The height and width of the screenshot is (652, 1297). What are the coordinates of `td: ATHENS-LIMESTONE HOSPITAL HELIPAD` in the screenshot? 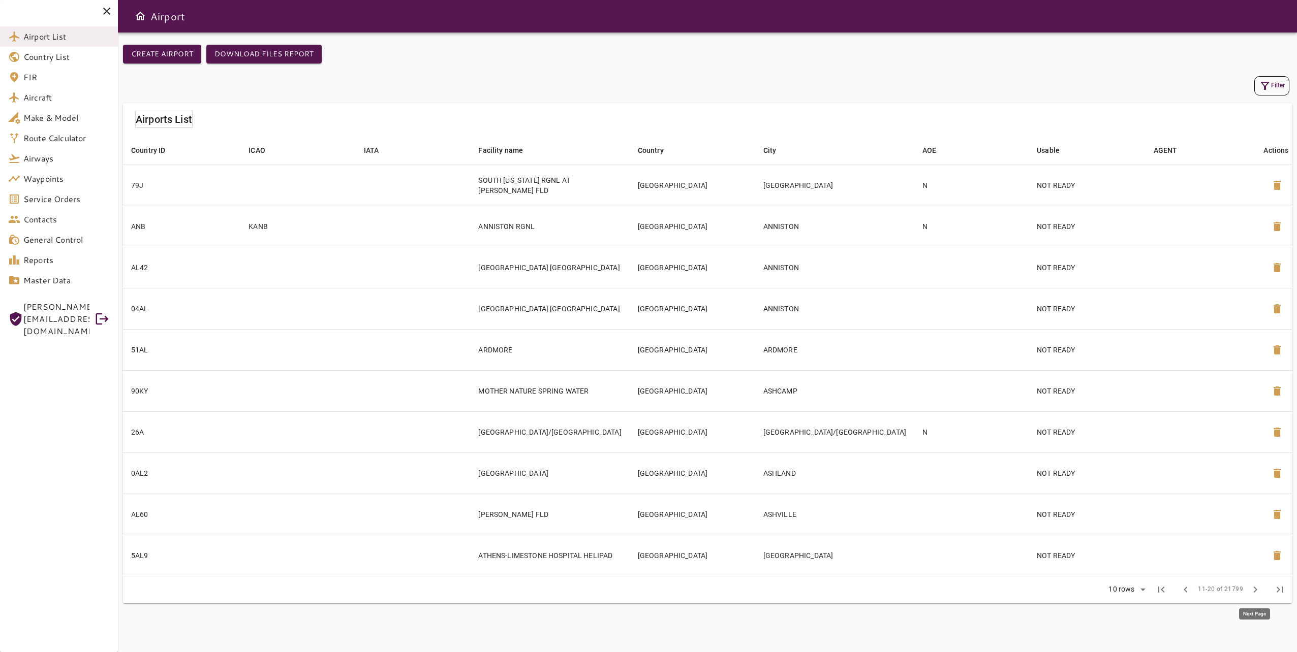 It's located at (549, 555).